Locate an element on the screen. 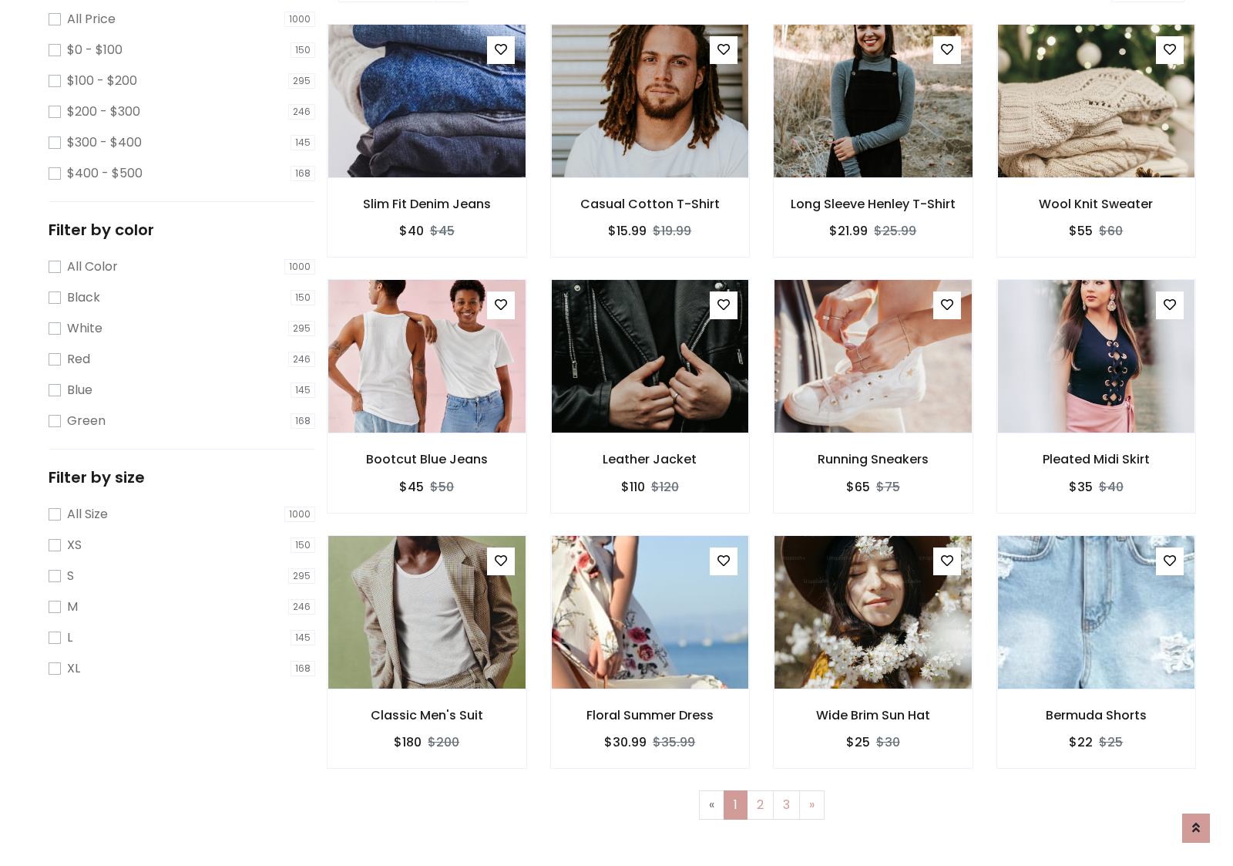 The image size is (1233, 866). label: S is located at coordinates (70, 576).